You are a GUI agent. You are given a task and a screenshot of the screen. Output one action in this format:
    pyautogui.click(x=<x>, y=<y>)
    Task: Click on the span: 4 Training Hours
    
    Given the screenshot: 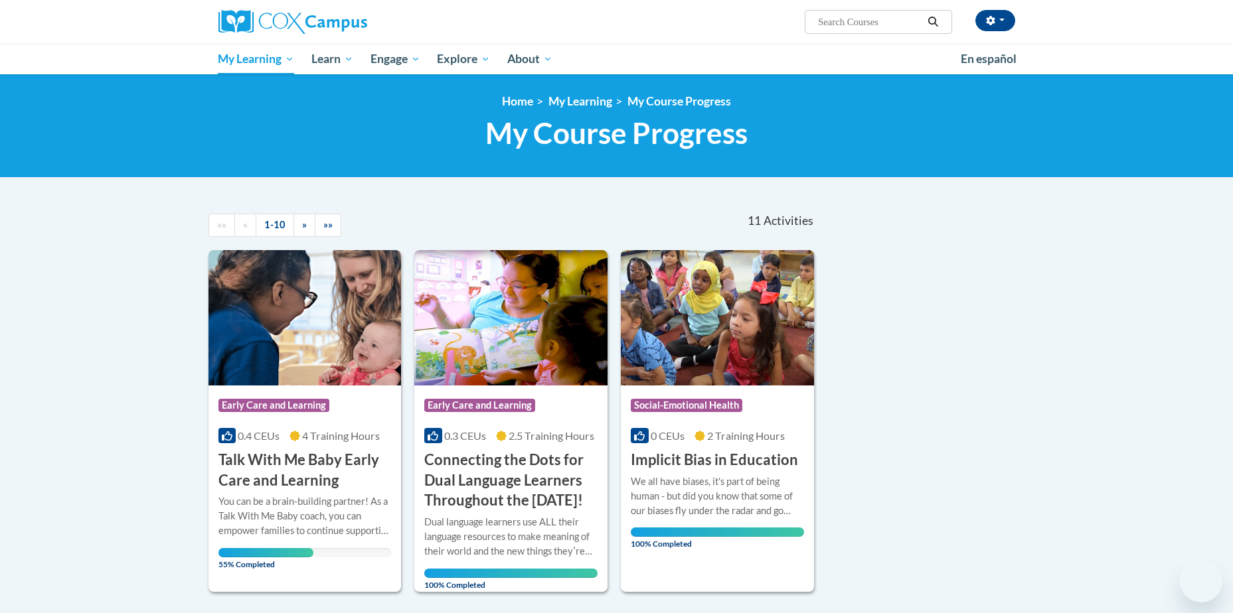 What is the action you would take?
    pyautogui.click(x=341, y=435)
    